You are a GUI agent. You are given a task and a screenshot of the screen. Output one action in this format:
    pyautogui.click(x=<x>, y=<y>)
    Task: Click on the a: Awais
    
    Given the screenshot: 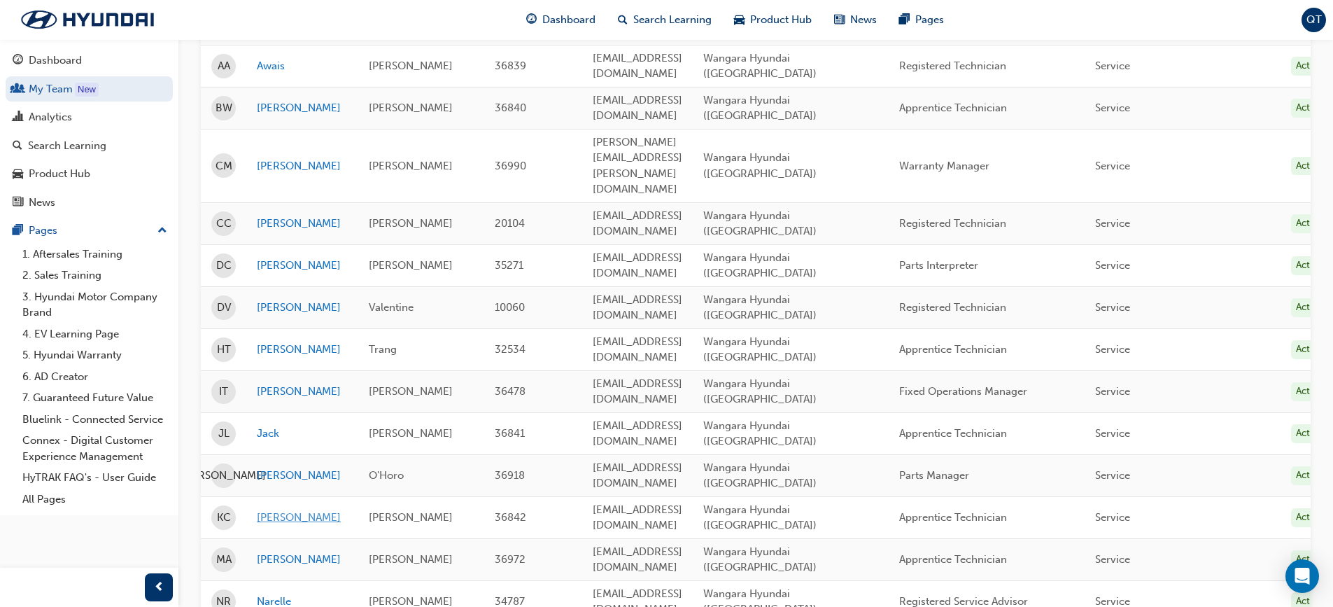 What is the action you would take?
    pyautogui.click(x=302, y=66)
    